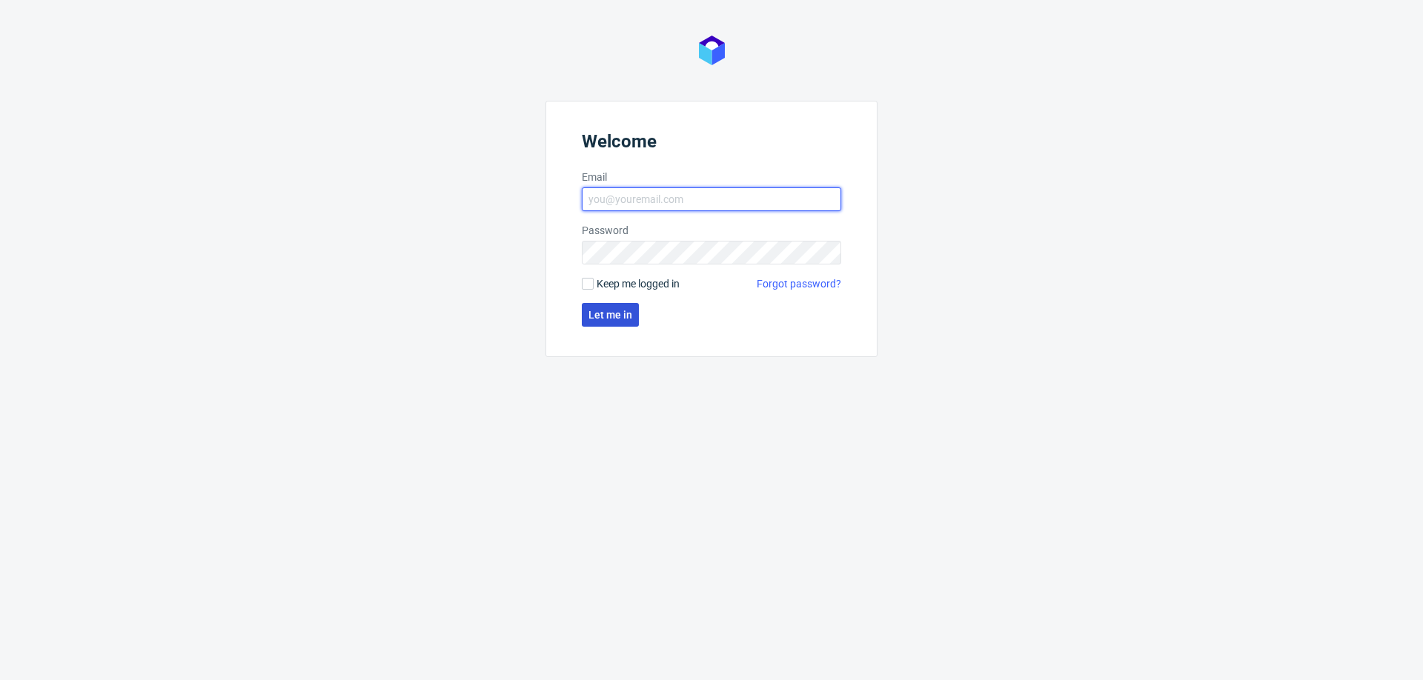  I want to click on label: Email, so click(711, 177).